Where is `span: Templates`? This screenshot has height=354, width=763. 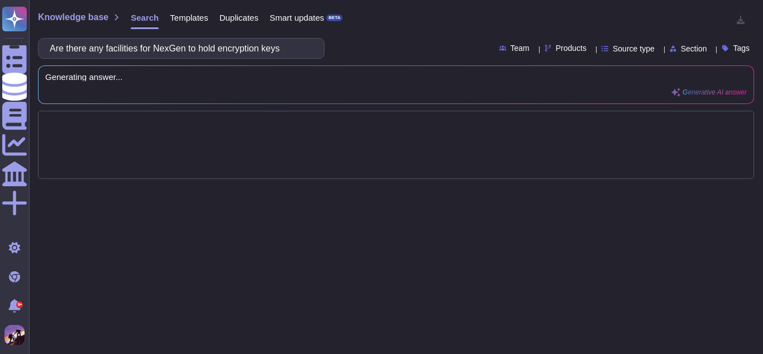 span: Templates is located at coordinates (189, 17).